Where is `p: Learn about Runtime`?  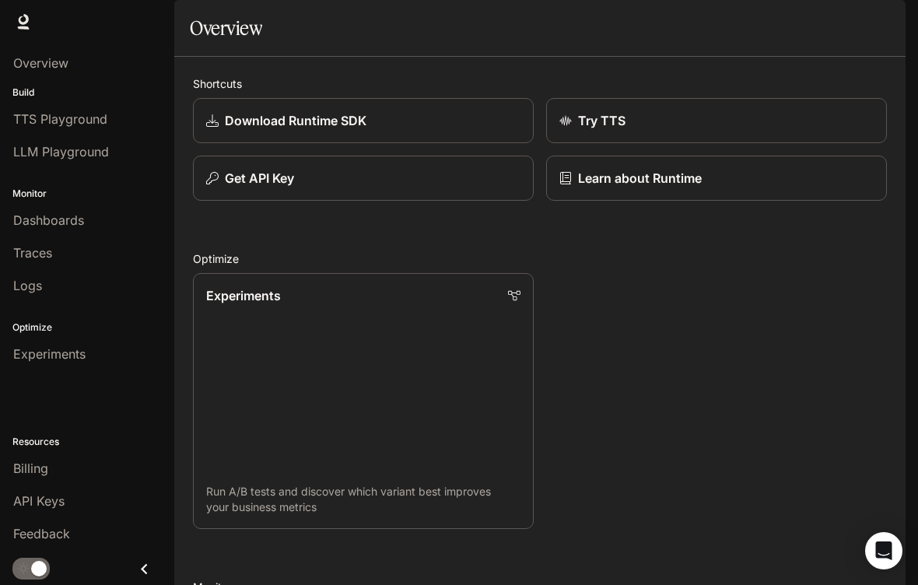
p: Learn about Runtime is located at coordinates (639, 178).